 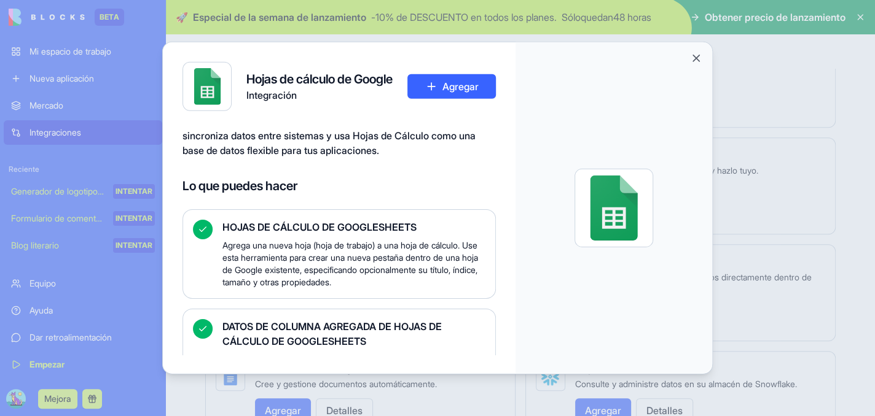 I want to click on font: HOJAS DE CÁLCULO DE GOOGLESHEETS, so click(x=319, y=227).